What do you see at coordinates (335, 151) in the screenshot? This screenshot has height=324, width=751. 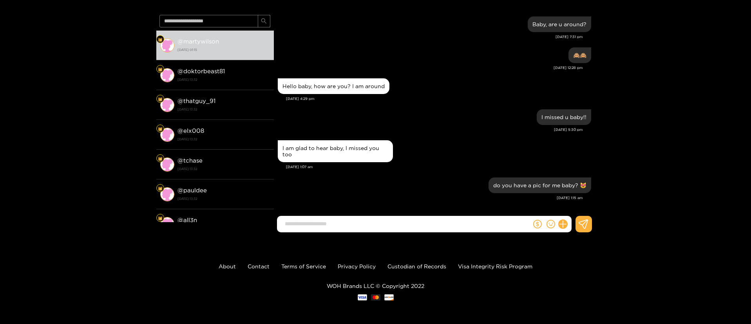 I see `div: I am glad to hear baby, I missed you too` at bounding box center [335, 151].